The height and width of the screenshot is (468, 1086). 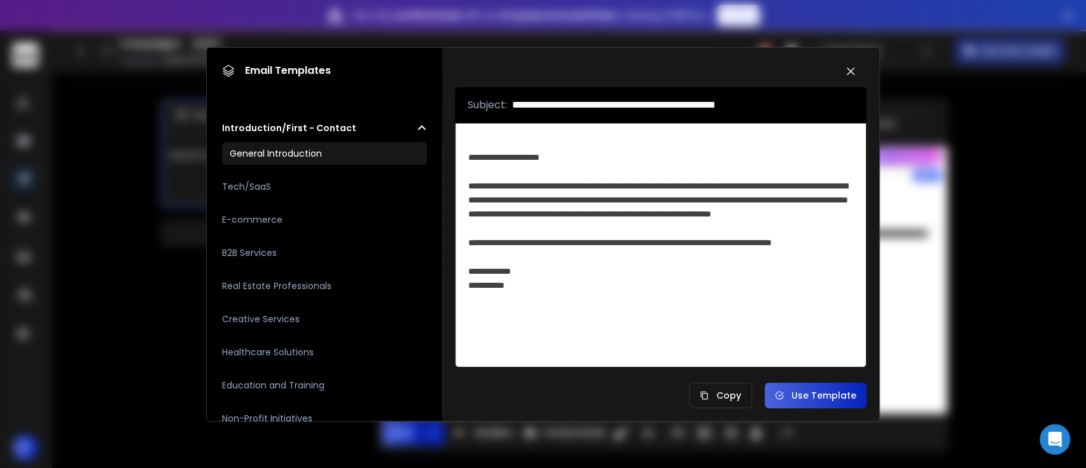 I want to click on h3: B2B Services, so click(x=249, y=253).